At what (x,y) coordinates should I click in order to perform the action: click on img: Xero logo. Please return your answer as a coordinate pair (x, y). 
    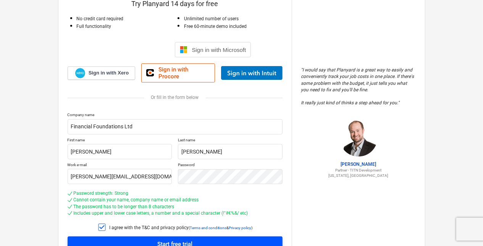
    Looking at the image, I should click on (80, 73).